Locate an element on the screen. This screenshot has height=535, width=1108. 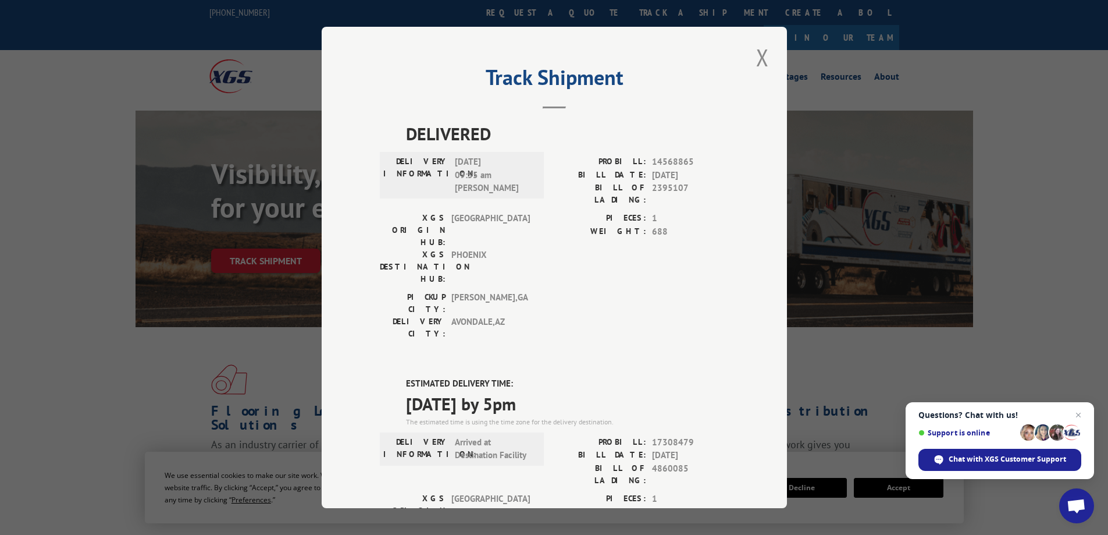
h2: Track Shipment is located at coordinates (555, 80).